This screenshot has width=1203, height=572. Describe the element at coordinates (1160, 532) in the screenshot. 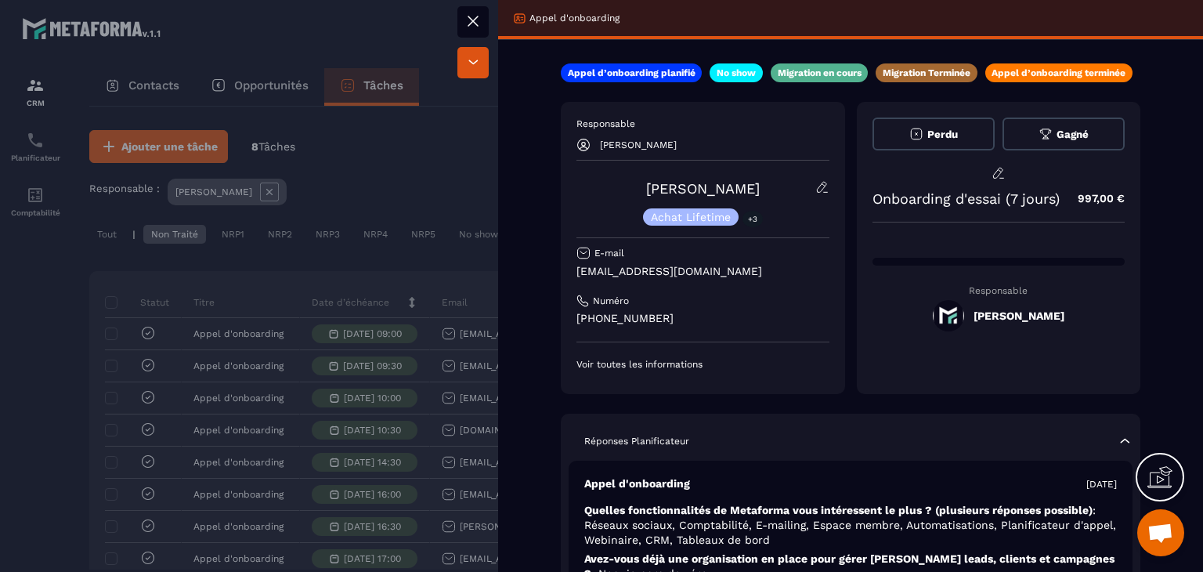

I see `a: Ouvrir le chat` at that location.